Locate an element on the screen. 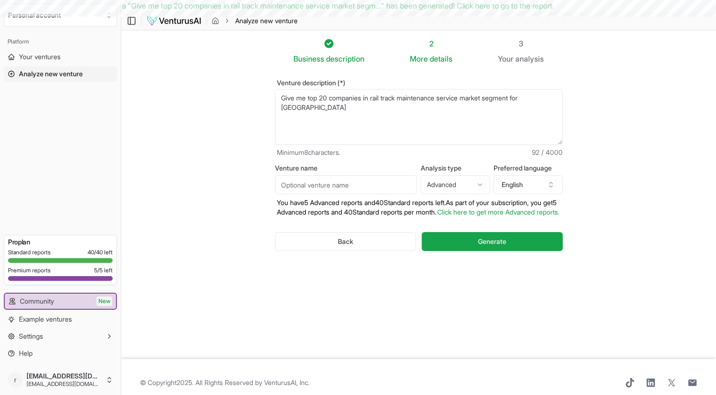 This screenshot has height=395, width=716. a: CommunityNew is located at coordinates (60, 301).